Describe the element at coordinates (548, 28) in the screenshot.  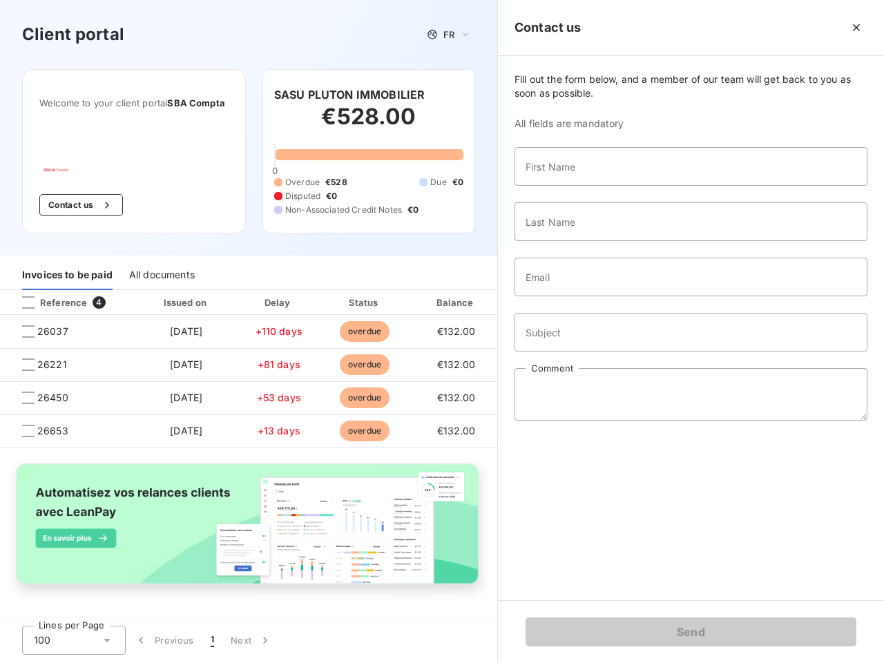
I see `h5: Contact us` at that location.